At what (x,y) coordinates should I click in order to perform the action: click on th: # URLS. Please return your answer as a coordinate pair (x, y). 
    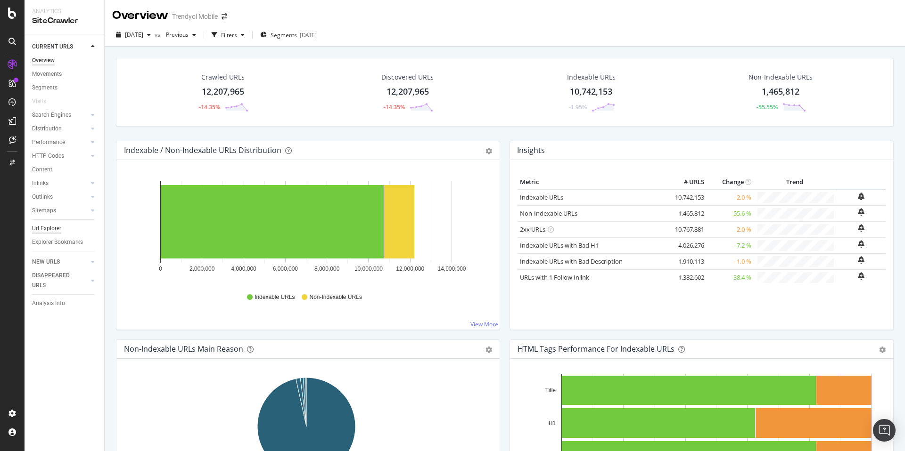
    Looking at the image, I should click on (687, 182).